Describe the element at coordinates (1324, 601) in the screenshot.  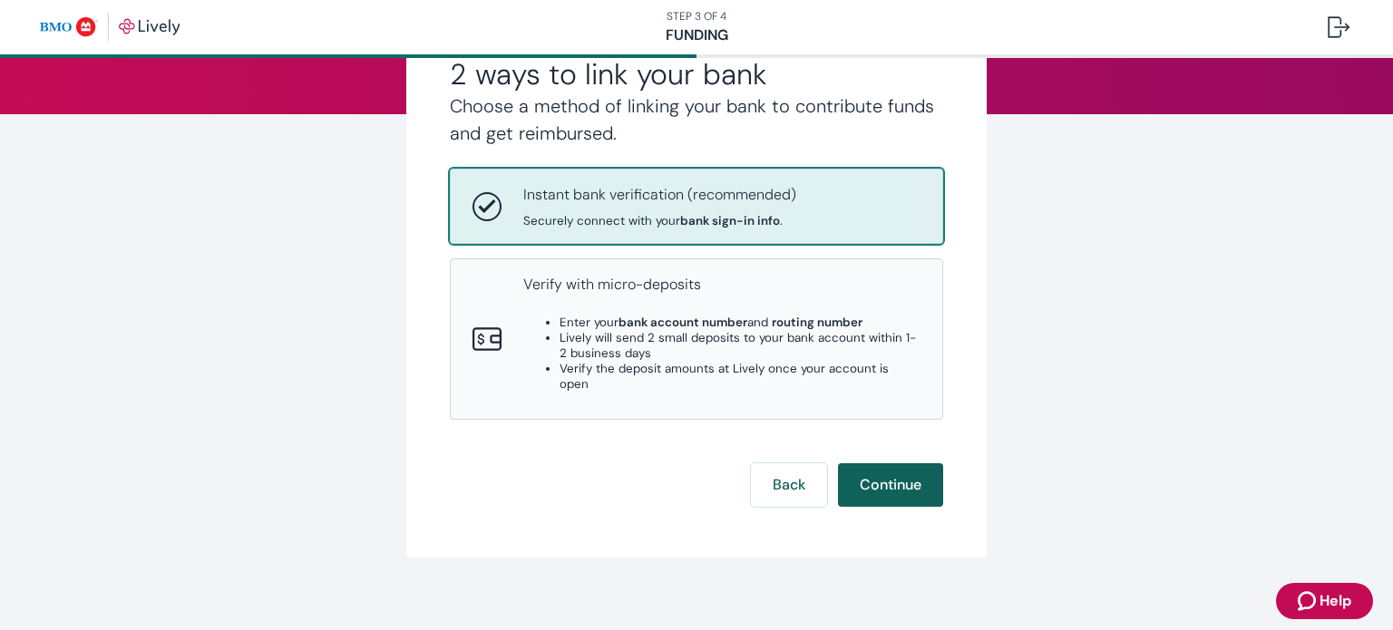
I see `button: Zendesk support iconHelp` at that location.